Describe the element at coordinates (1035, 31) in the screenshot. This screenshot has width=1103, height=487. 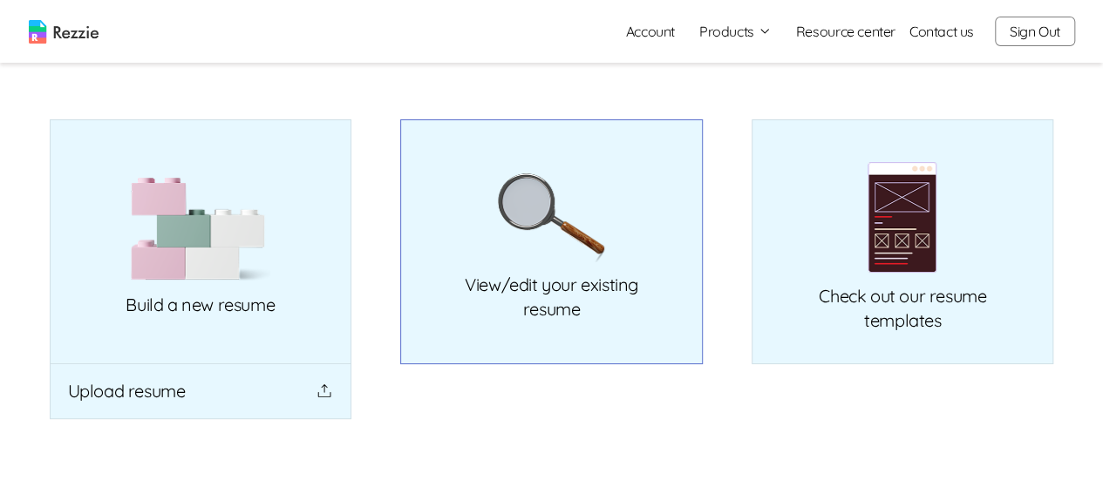
I see `button: Sign Out` at that location.